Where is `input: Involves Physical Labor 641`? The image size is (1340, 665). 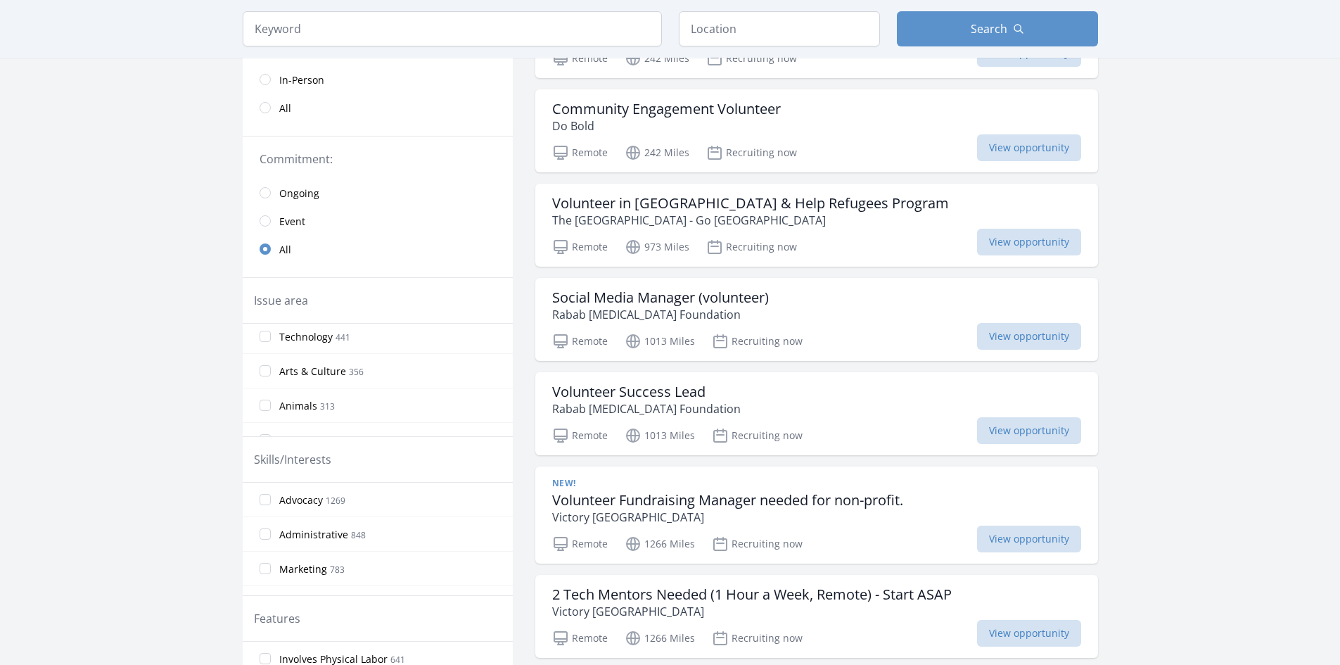 input: Involves Physical Labor 641 is located at coordinates (265, 658).